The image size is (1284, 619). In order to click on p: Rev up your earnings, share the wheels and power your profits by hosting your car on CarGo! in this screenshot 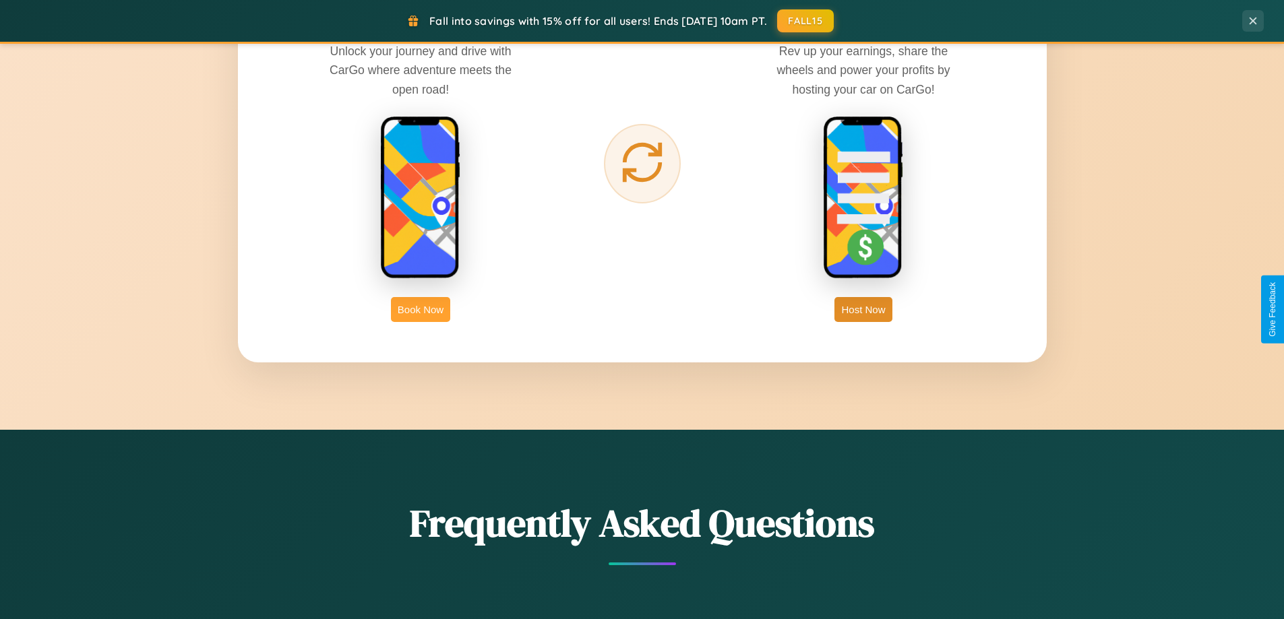, I will do `click(863, 70)`.